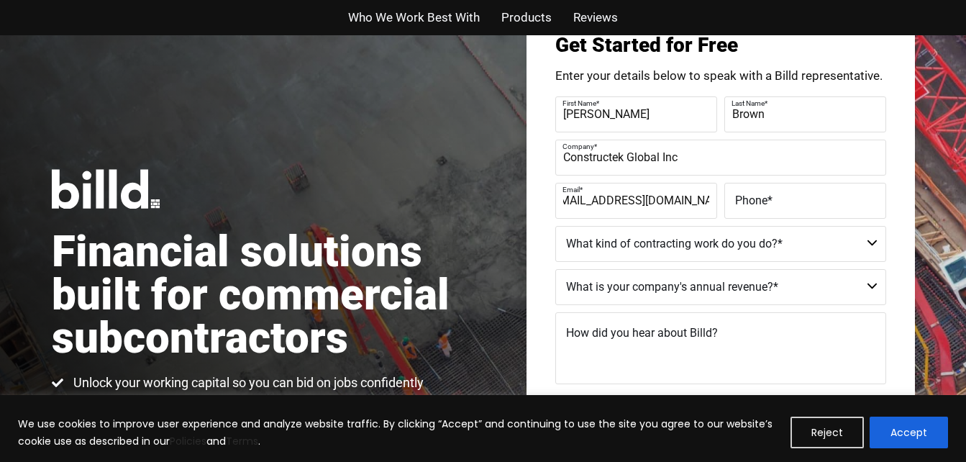  What do you see at coordinates (527, 17) in the screenshot?
I see `a: Products` at bounding box center [527, 17].